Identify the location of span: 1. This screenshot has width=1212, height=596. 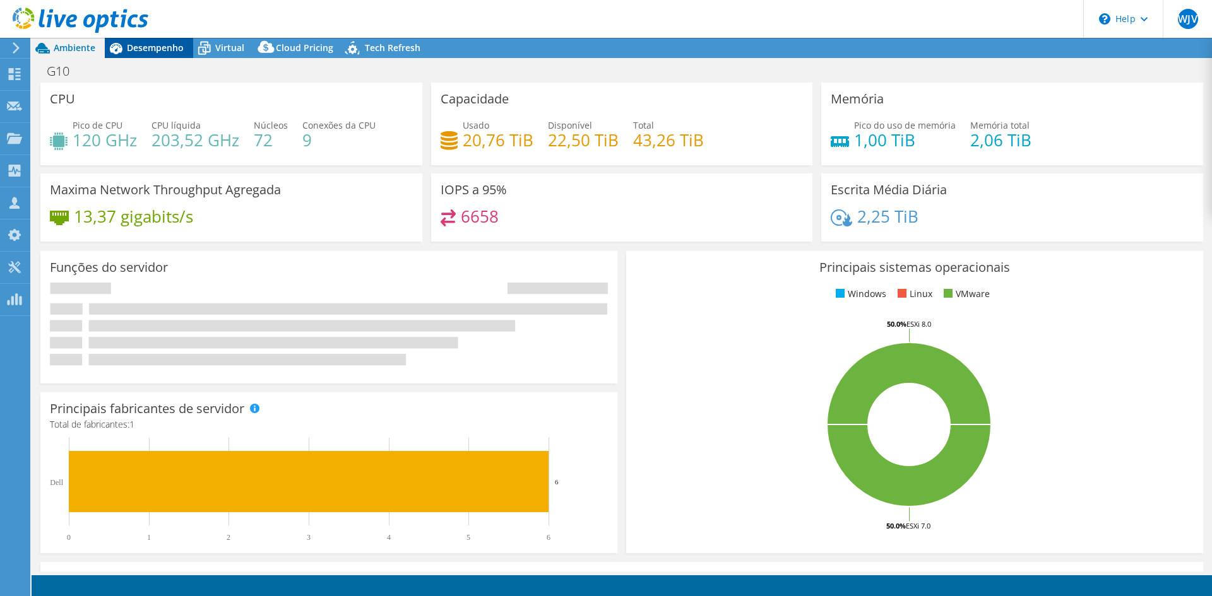
(132, 424).